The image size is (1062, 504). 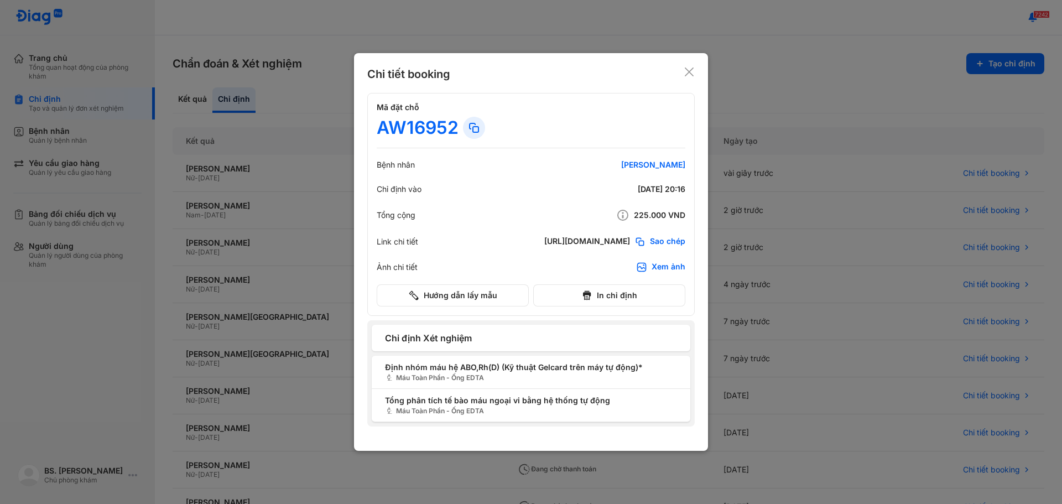 I want to click on div: Xem ảnh, so click(x=668, y=267).